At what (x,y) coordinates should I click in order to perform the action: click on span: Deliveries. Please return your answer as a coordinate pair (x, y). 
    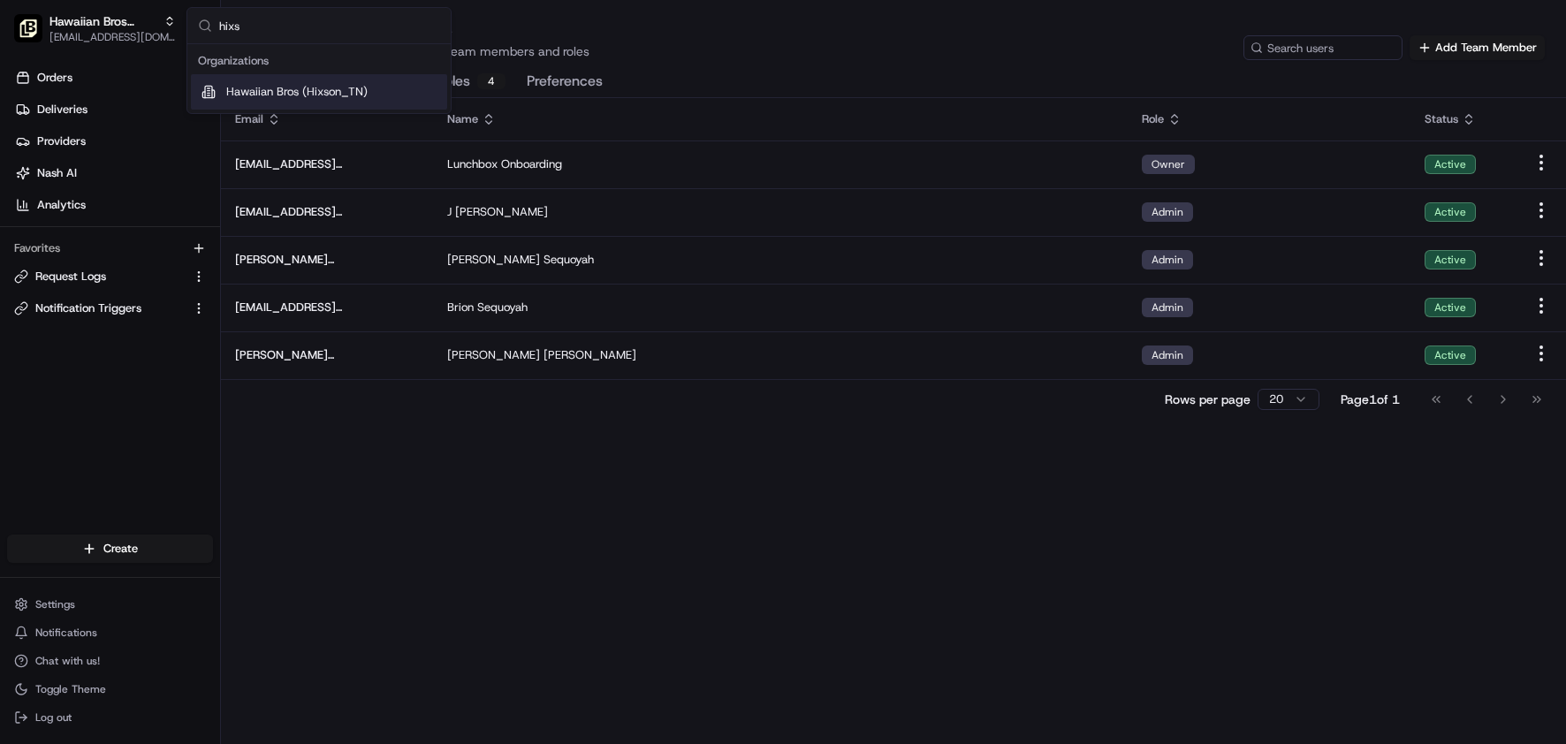
    Looking at the image, I should click on (62, 110).